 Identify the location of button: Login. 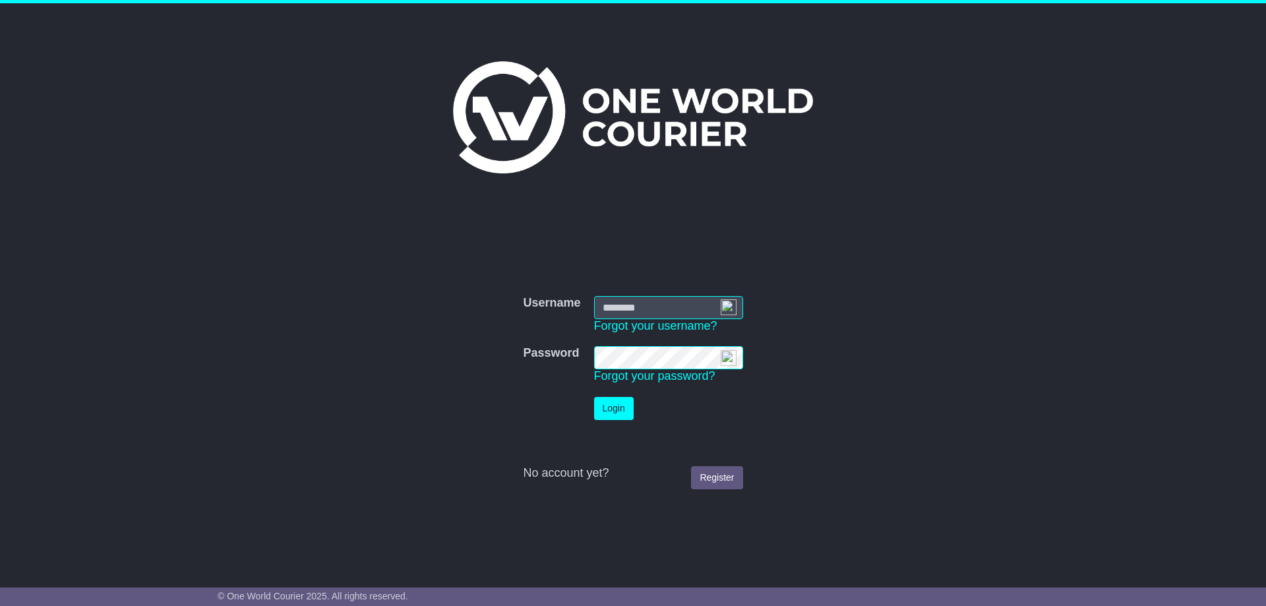
(614, 408).